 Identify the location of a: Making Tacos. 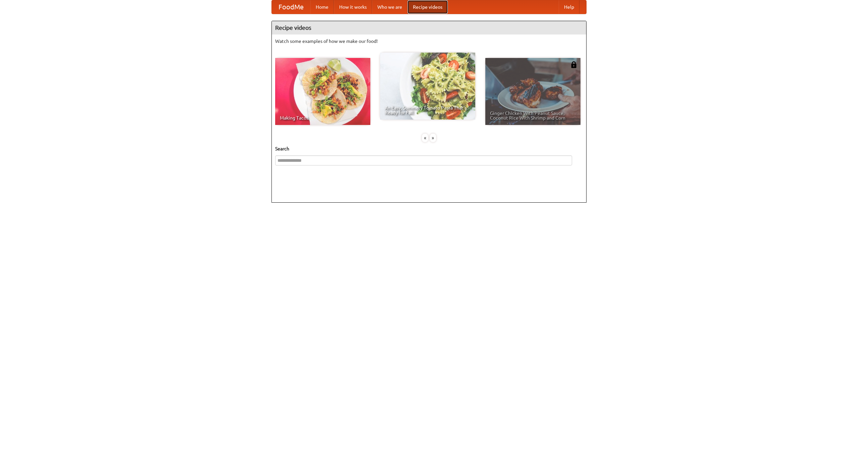
(323, 91).